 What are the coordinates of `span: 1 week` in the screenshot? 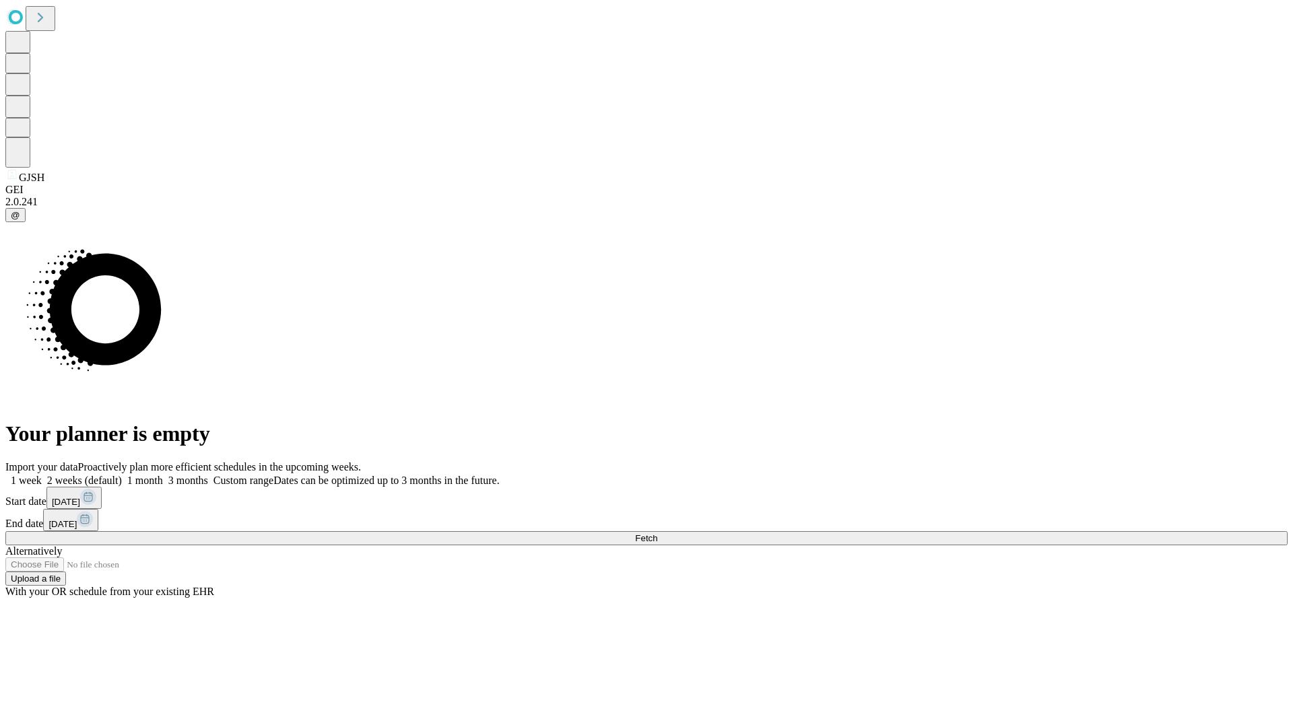 It's located at (26, 480).